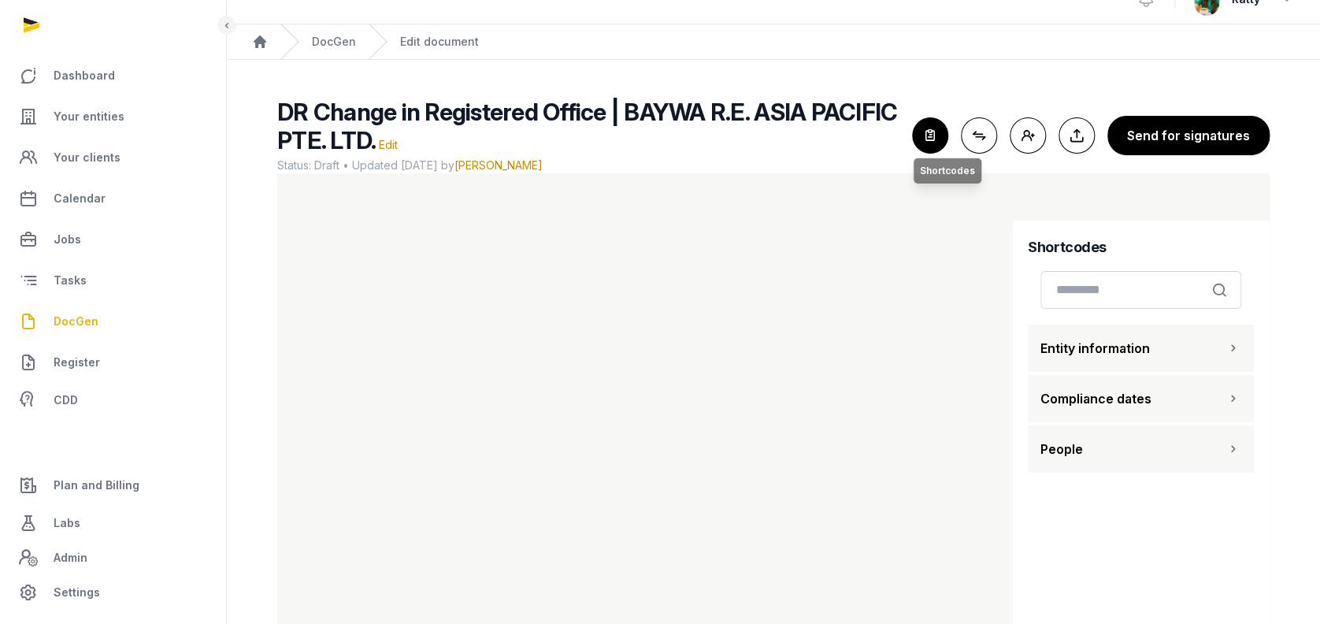 The width and height of the screenshot is (1320, 624). What do you see at coordinates (113, 158) in the screenshot?
I see `a: Your clients` at bounding box center [113, 158].